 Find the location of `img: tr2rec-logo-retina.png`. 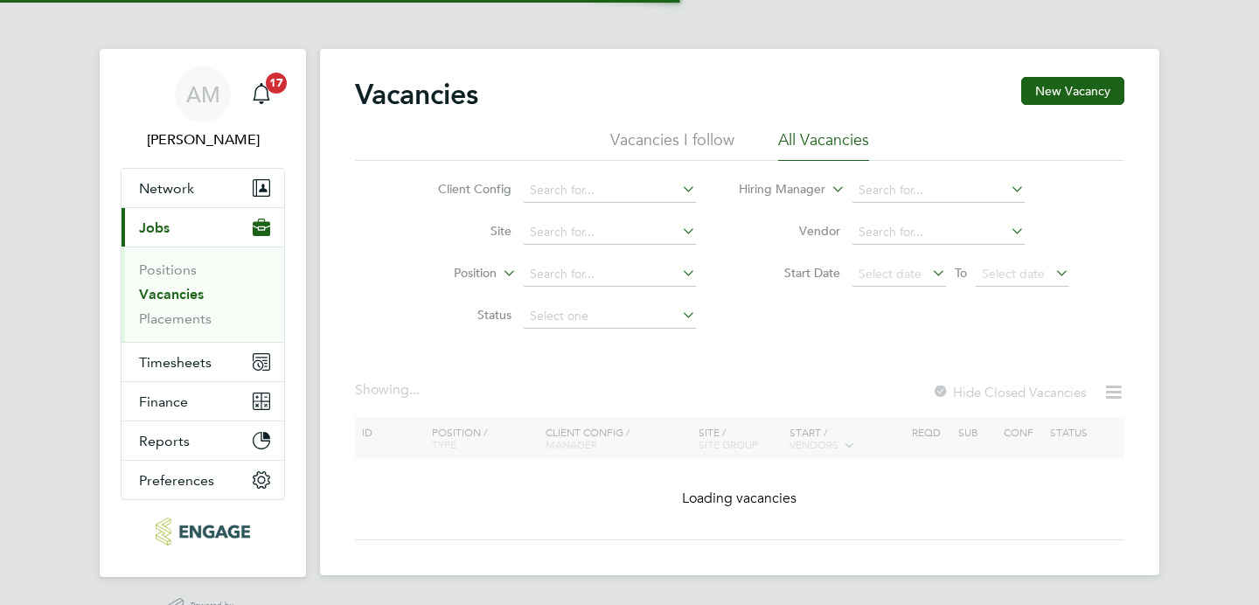

img: tr2rec-logo-retina.png is located at coordinates (202, 532).